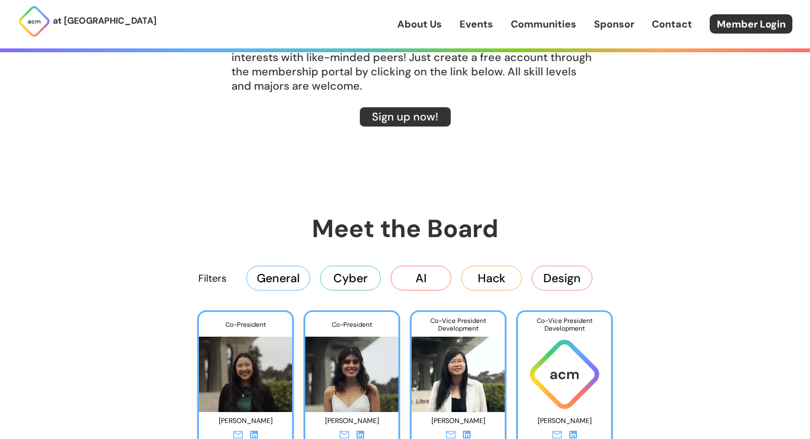  What do you see at coordinates (405, 229) in the screenshot?
I see `h1: Meet the Board` at bounding box center [405, 229].